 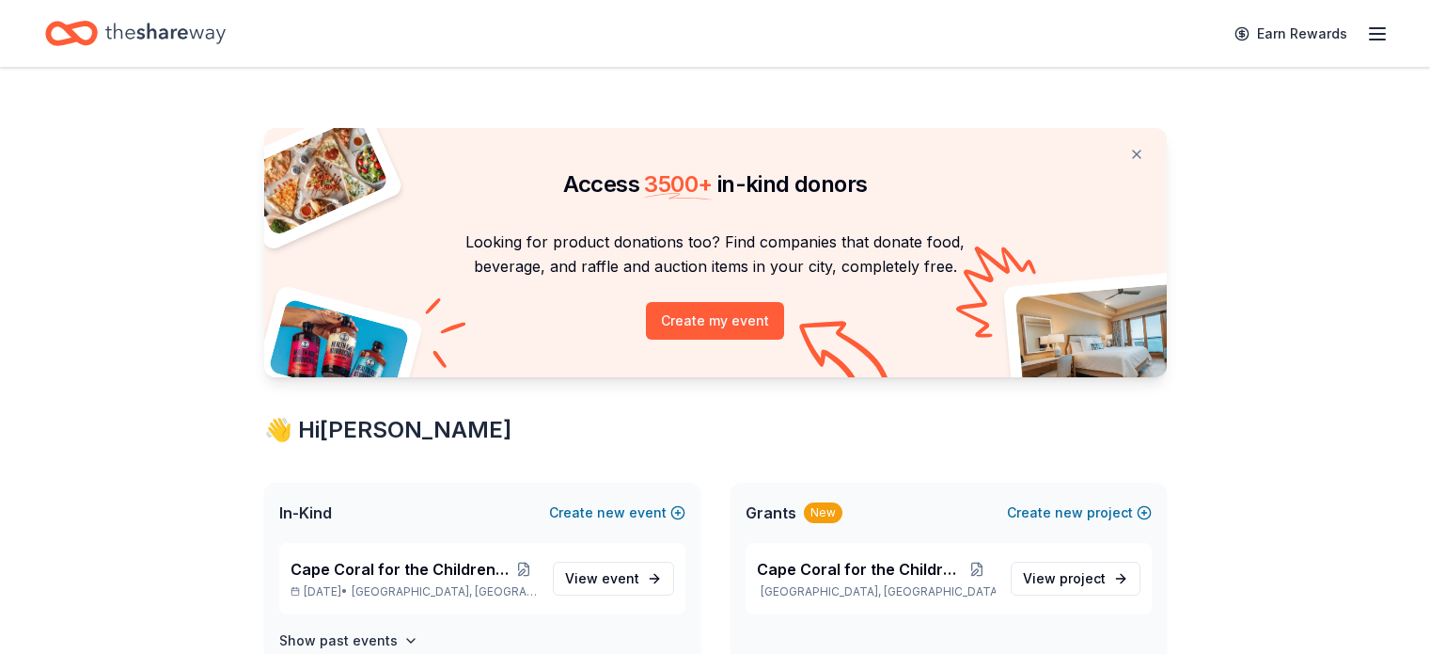 What do you see at coordinates (1082, 577) in the screenshot?
I see `span: project` at bounding box center [1082, 577].